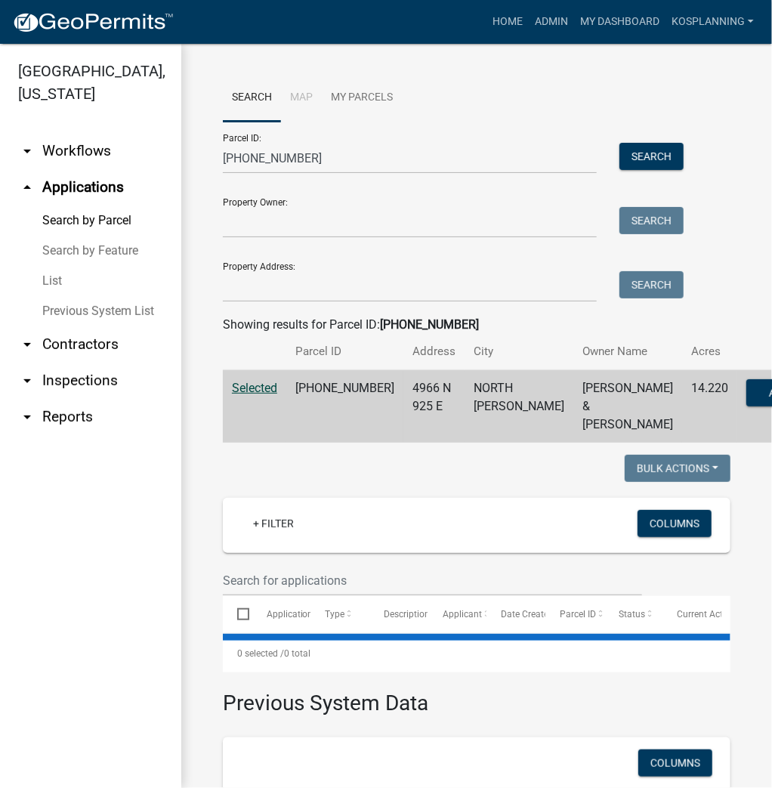  What do you see at coordinates (237, 614) in the screenshot?
I see `datatable-header-cell: Select` at bounding box center [237, 614].